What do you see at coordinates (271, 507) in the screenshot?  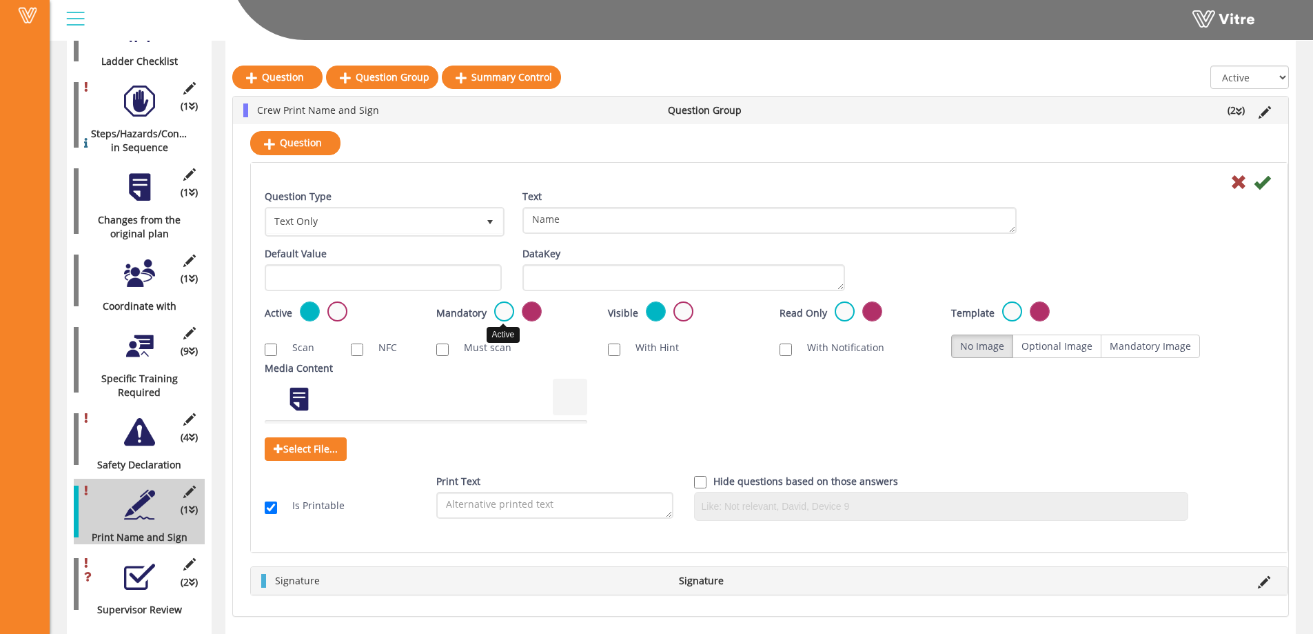 I see `input: Is Printable` at bounding box center [271, 507].